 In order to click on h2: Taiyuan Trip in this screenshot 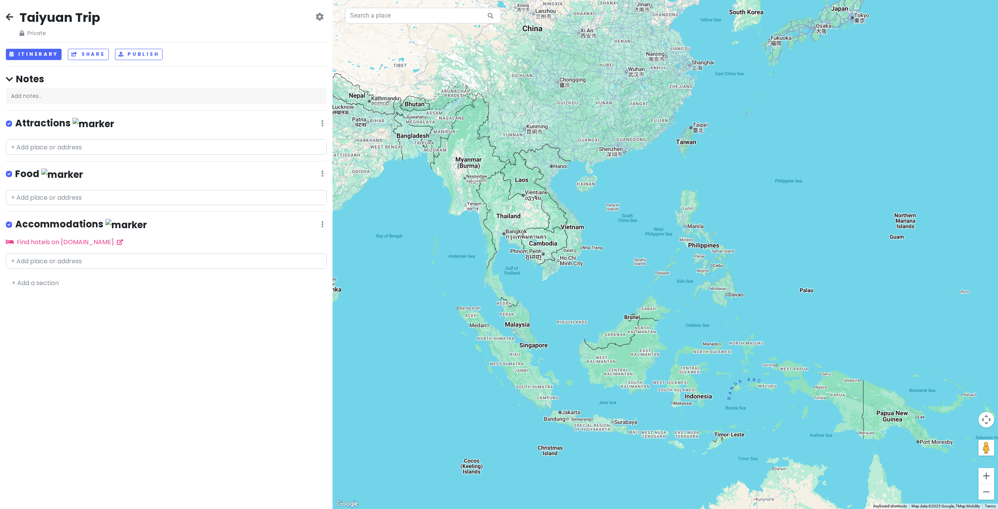, I will do `click(60, 18)`.